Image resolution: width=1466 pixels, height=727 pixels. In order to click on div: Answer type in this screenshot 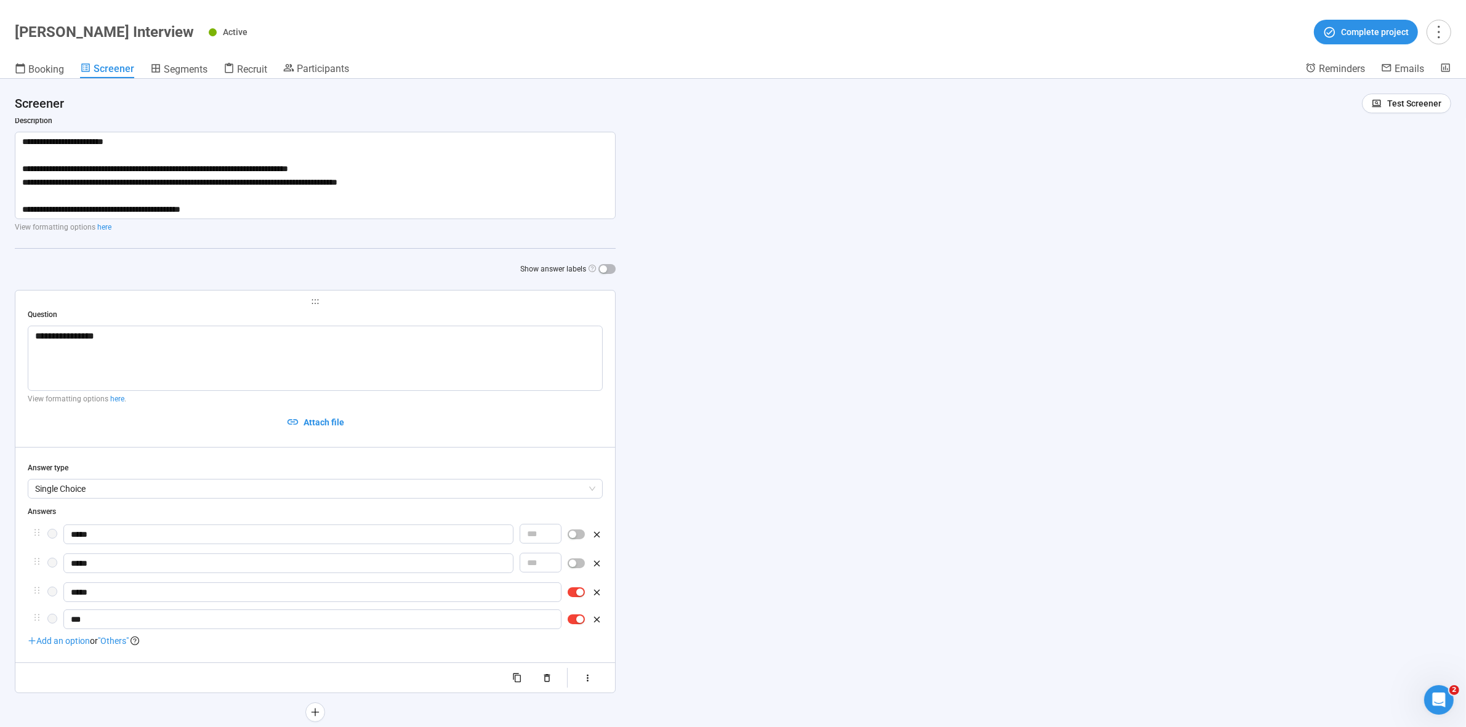, I will do `click(315, 468)`.